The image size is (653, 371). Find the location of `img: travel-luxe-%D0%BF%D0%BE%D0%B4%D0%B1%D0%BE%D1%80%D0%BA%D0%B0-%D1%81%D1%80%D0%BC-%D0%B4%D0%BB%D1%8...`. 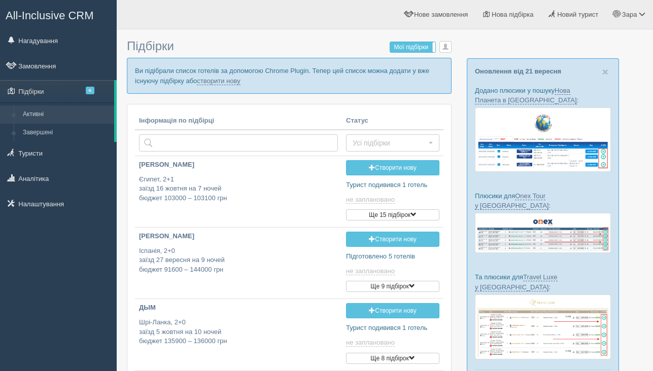

img: travel-luxe-%D0%BF%D0%BE%D0%B4%D0%B1%D0%BE%D1%80%D0%BA%D0%B0-%D1%81%D1%80%D0%BC-%D0%B4%D0%BB%D1%8... is located at coordinates (543, 327).